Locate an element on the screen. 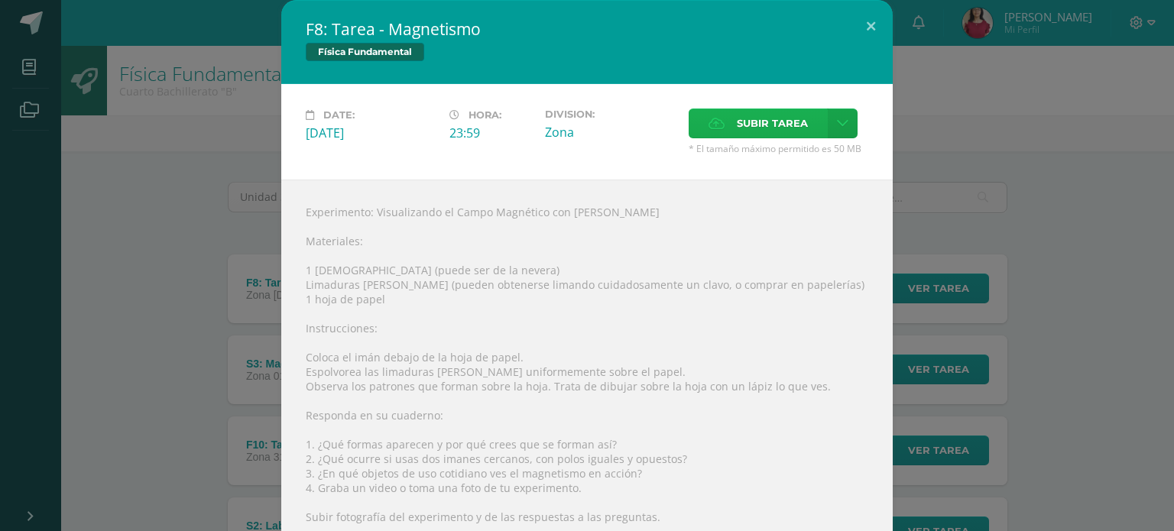  span: Física Fundamental is located at coordinates (365, 52).